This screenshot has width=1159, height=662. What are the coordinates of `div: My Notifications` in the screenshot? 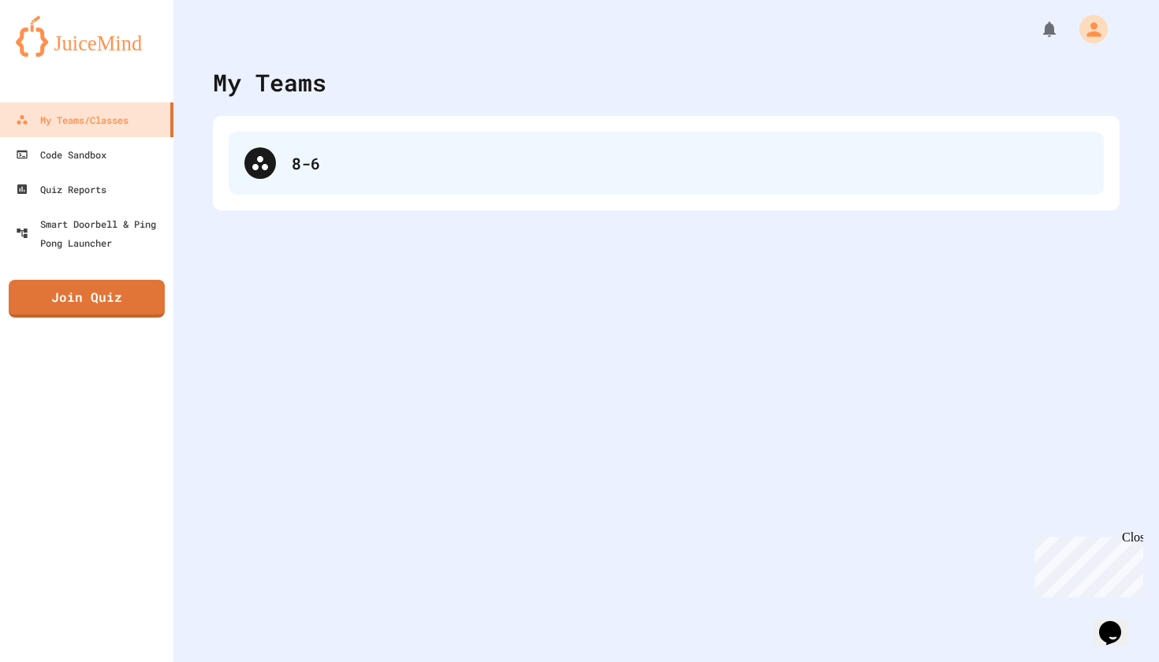 It's located at (1037, 29).